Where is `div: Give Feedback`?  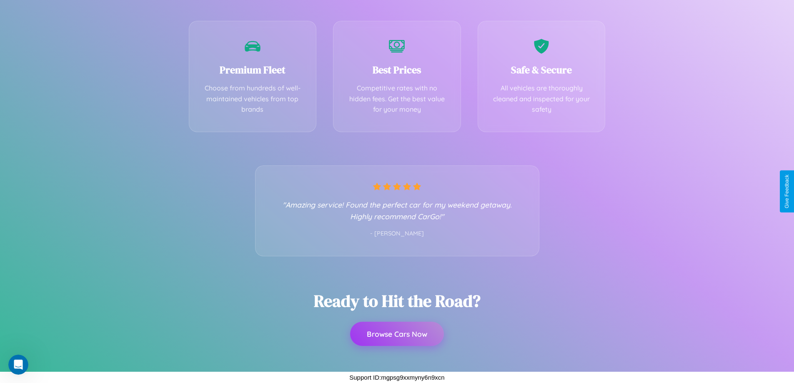 div: Give Feedback is located at coordinates (786, 191).